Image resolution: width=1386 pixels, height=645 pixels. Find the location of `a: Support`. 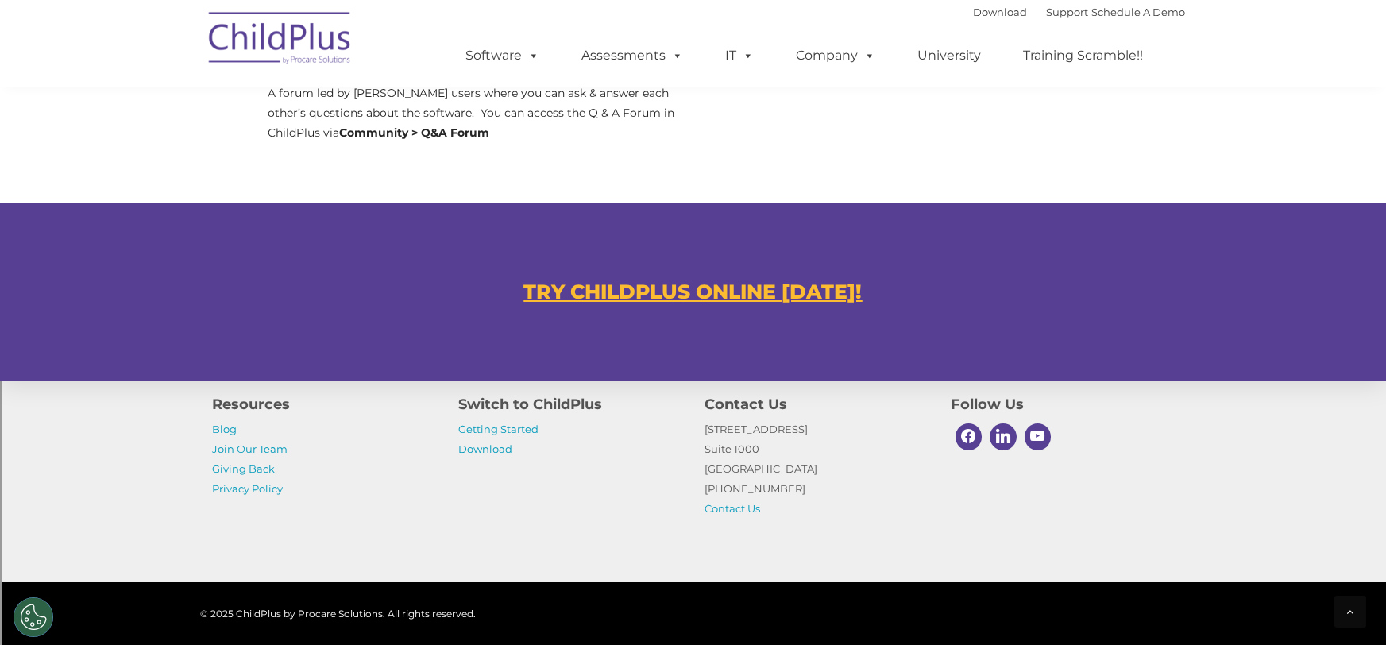

a: Support is located at coordinates (1067, 12).